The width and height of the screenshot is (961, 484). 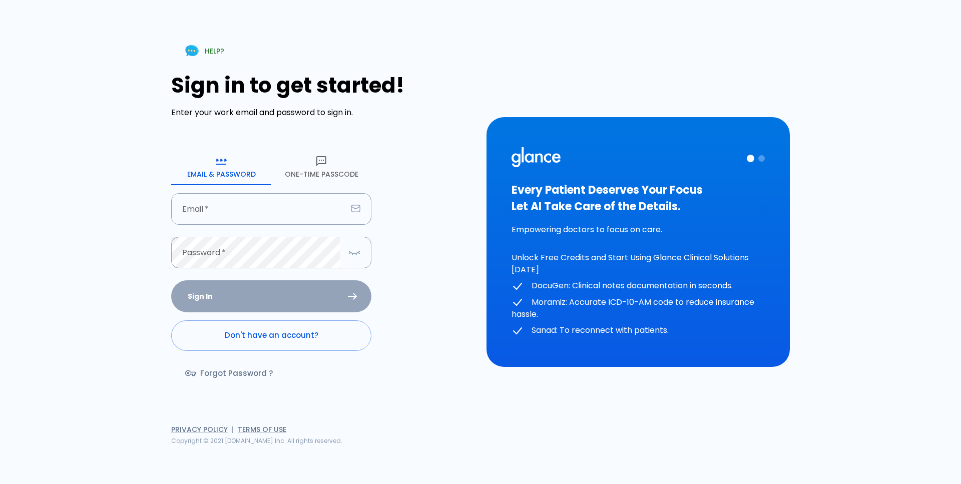 I want to click on h1: Sign in to get started!, so click(x=323, y=85).